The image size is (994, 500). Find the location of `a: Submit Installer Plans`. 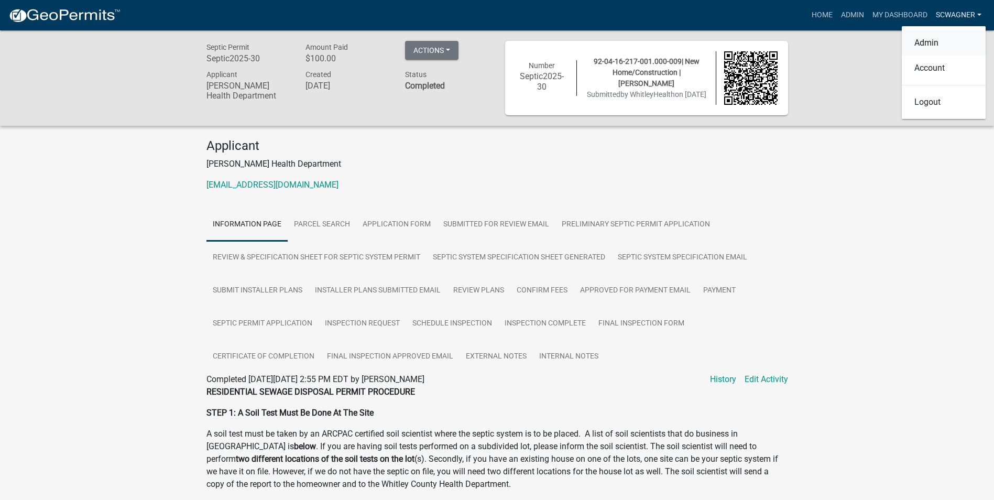

a: Submit Installer Plans is located at coordinates (257, 291).